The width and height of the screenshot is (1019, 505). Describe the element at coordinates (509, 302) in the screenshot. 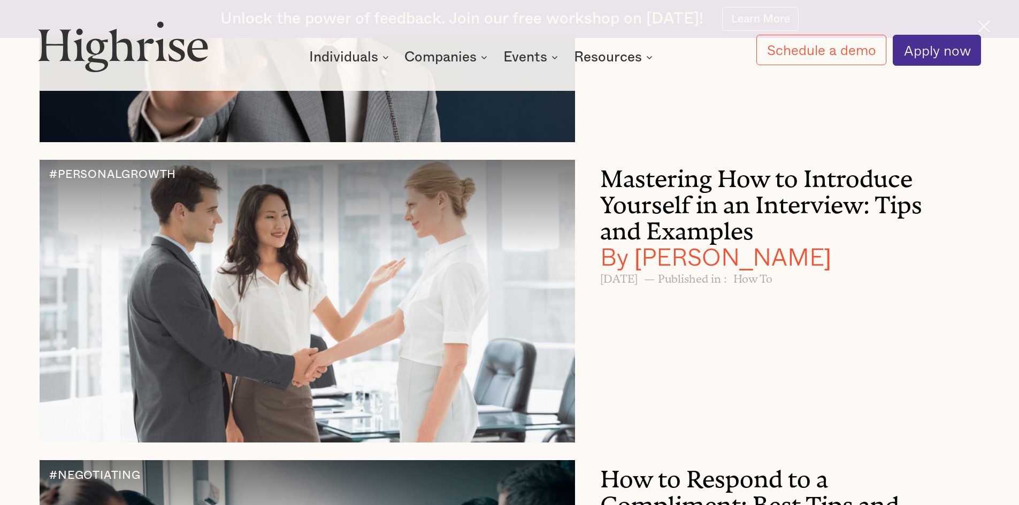

I see `a: Job candidate smiling and introducing themselves confidently during an interview.#PERSONALGROWTHM...` at that location.